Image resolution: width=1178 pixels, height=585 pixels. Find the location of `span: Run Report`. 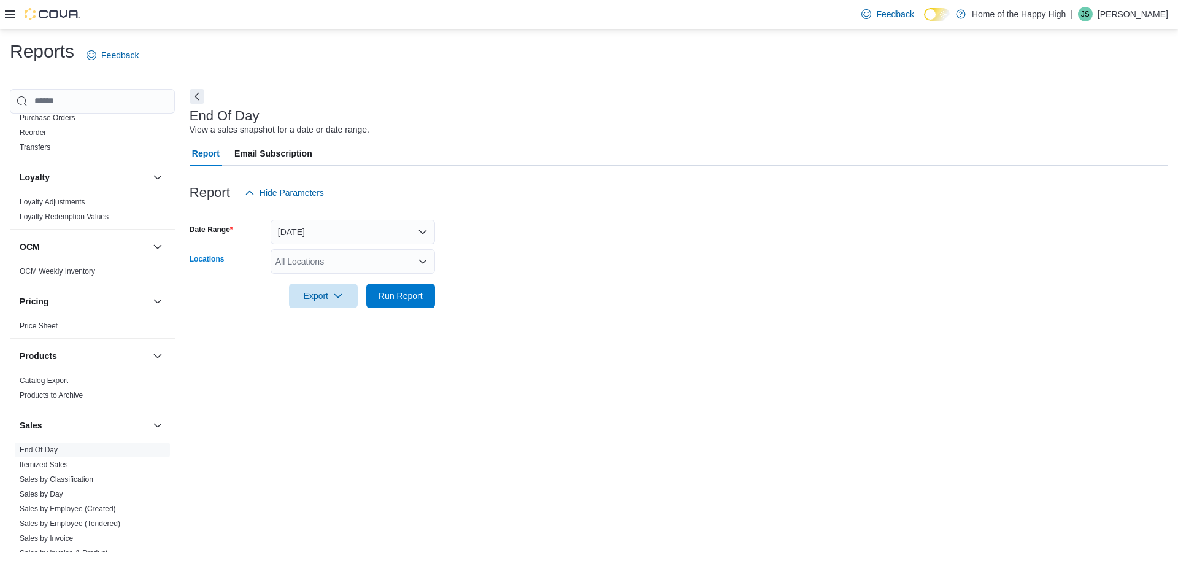

span: Run Report is located at coordinates (401, 296).